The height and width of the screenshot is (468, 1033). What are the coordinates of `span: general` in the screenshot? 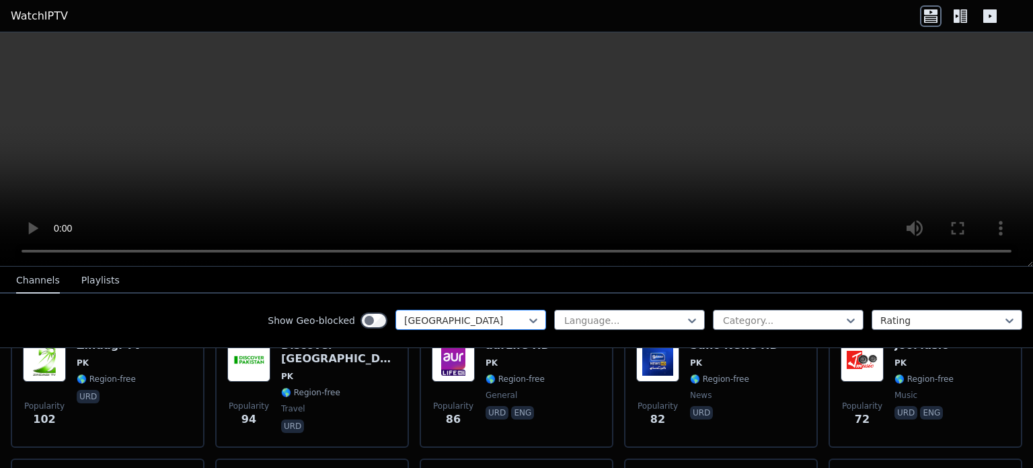 It's located at (501, 395).